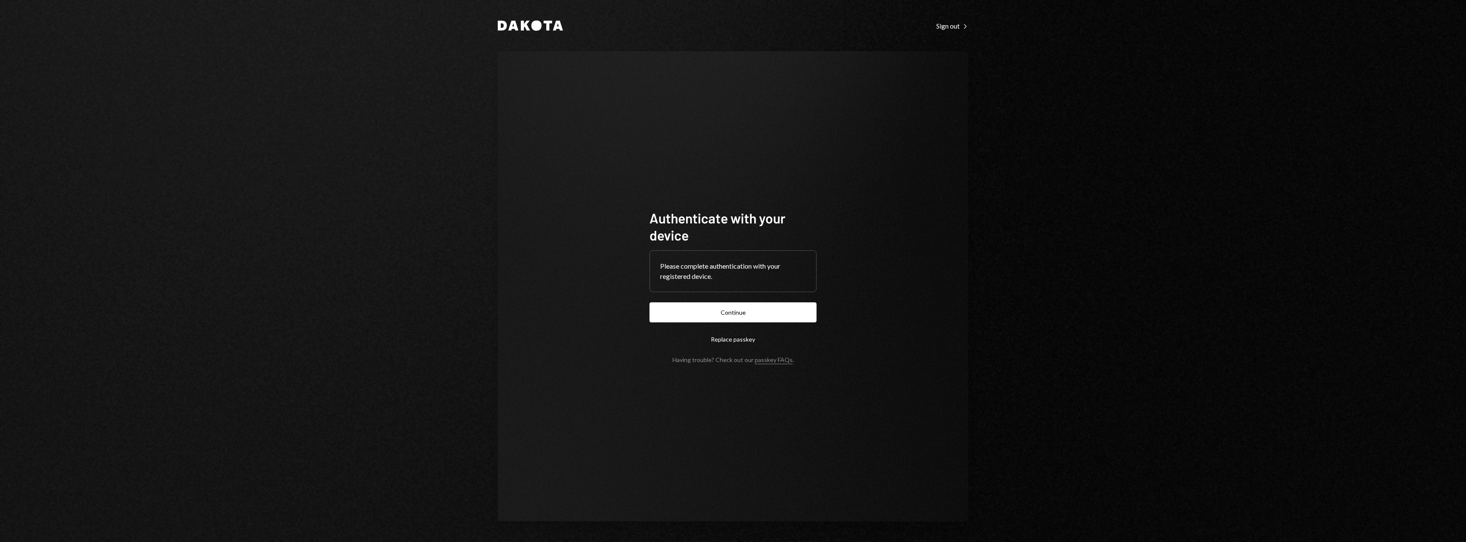 The height and width of the screenshot is (542, 1466). I want to click on div: Sign out, so click(952, 26).